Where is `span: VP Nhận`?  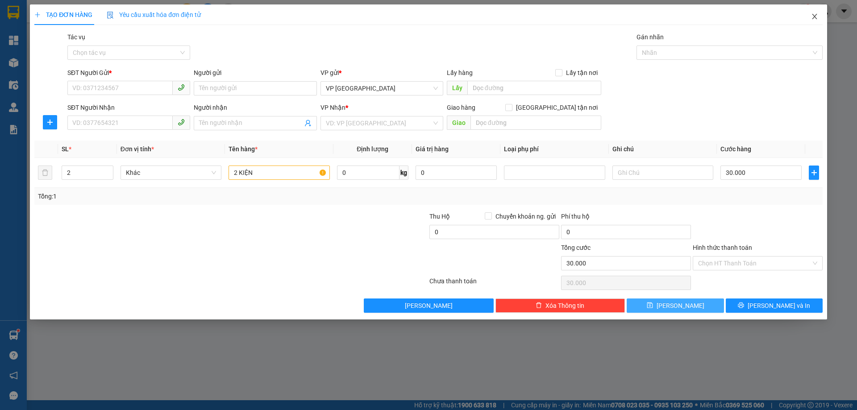
span: VP Nhận is located at coordinates (333, 108).